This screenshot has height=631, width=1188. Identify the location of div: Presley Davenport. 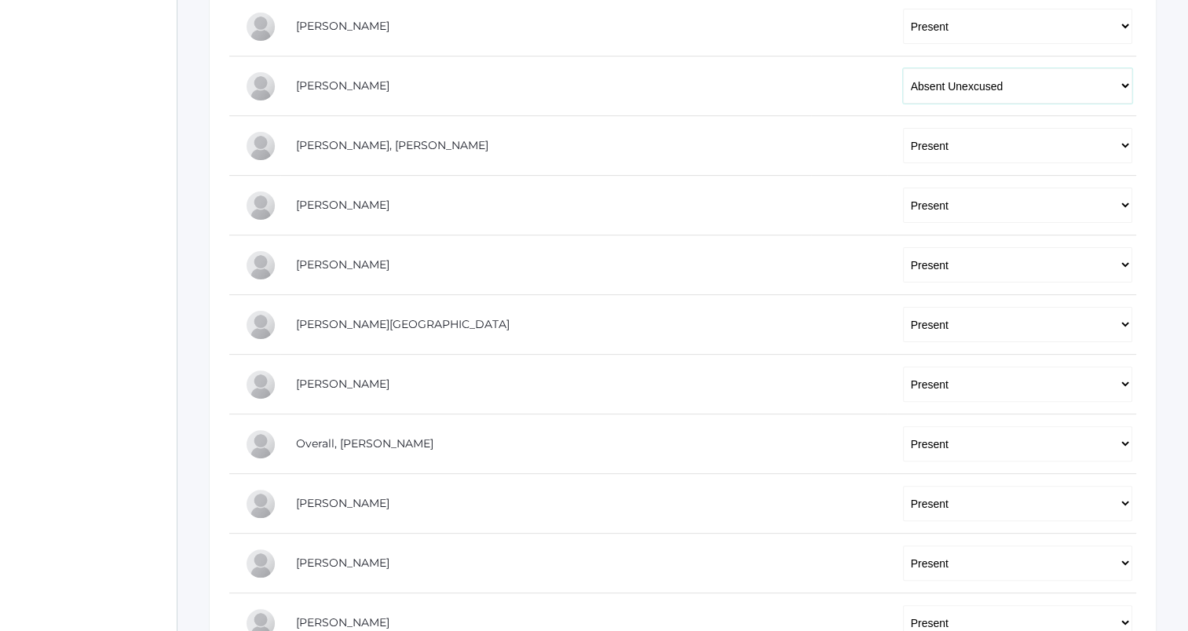
(261, 146).